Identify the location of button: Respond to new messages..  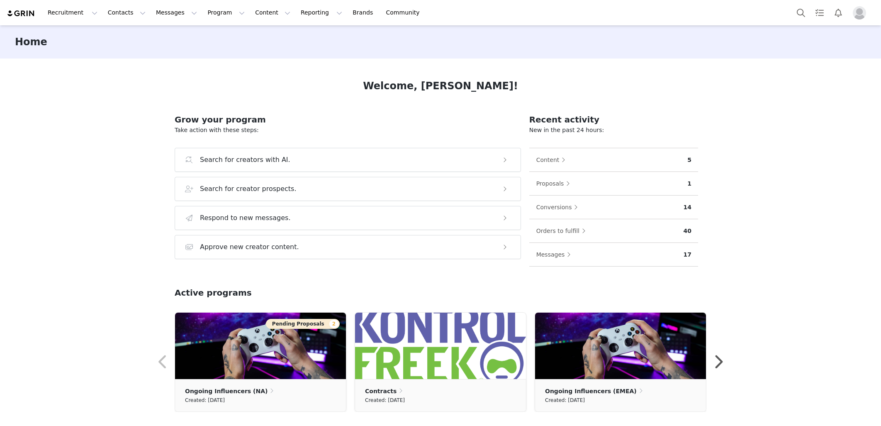
(348, 218).